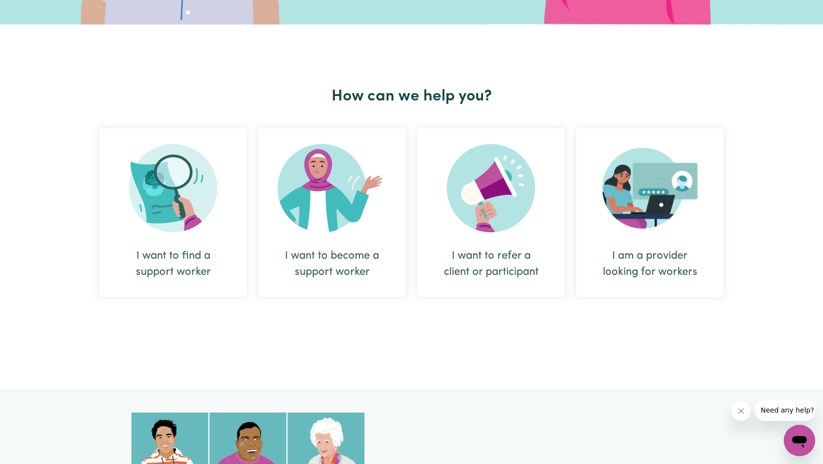 This screenshot has height=464, width=823. I want to click on img: Search, so click(173, 188).